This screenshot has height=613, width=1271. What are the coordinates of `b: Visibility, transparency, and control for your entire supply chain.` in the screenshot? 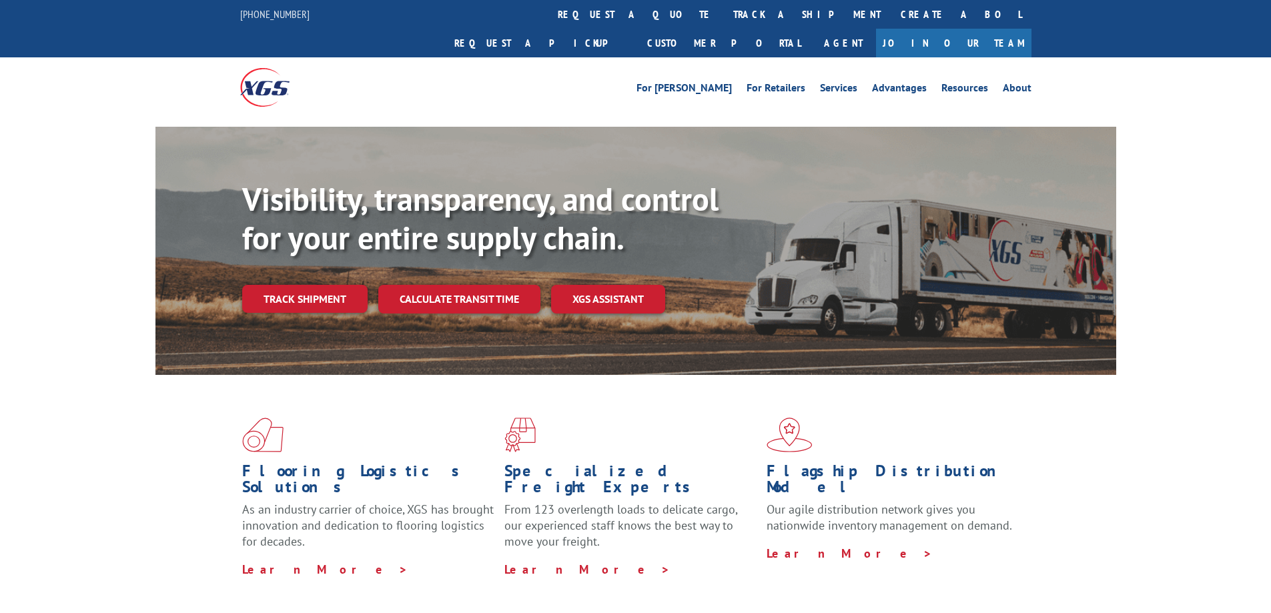 It's located at (481, 218).